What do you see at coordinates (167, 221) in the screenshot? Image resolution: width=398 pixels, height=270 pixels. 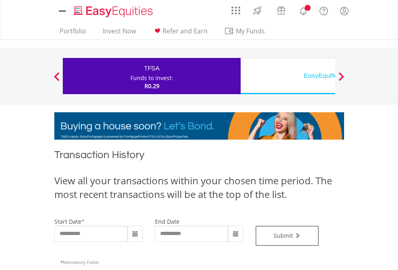 I see `label: end date` at bounding box center [167, 221].